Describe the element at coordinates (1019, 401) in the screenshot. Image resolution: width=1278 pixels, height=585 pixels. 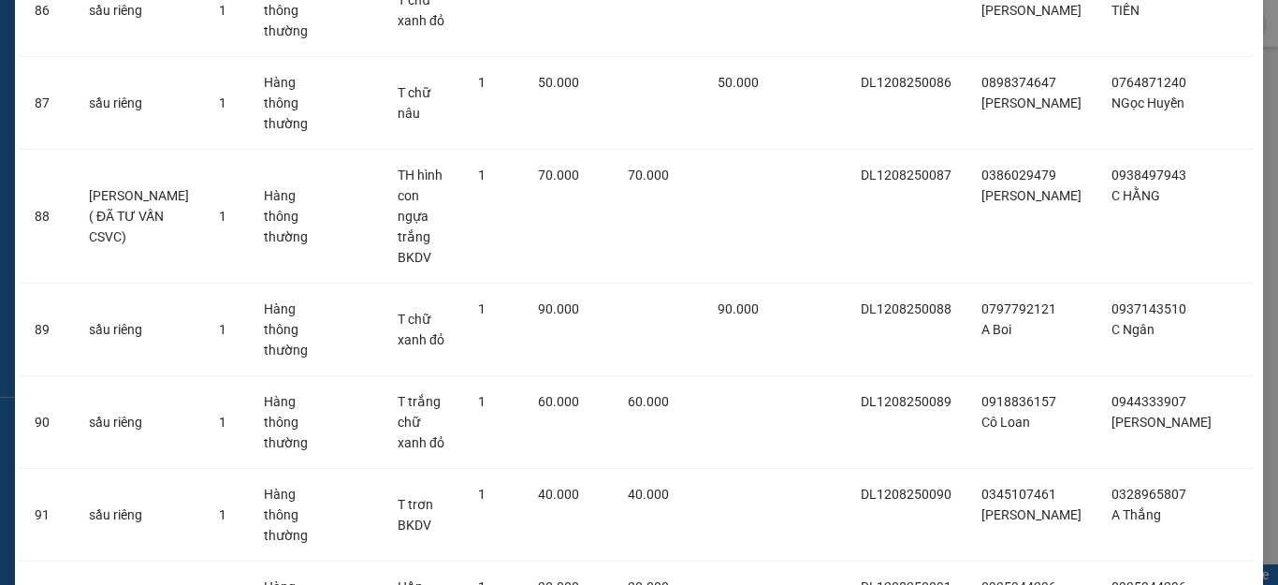
I see `span: 0918836157` at that location.